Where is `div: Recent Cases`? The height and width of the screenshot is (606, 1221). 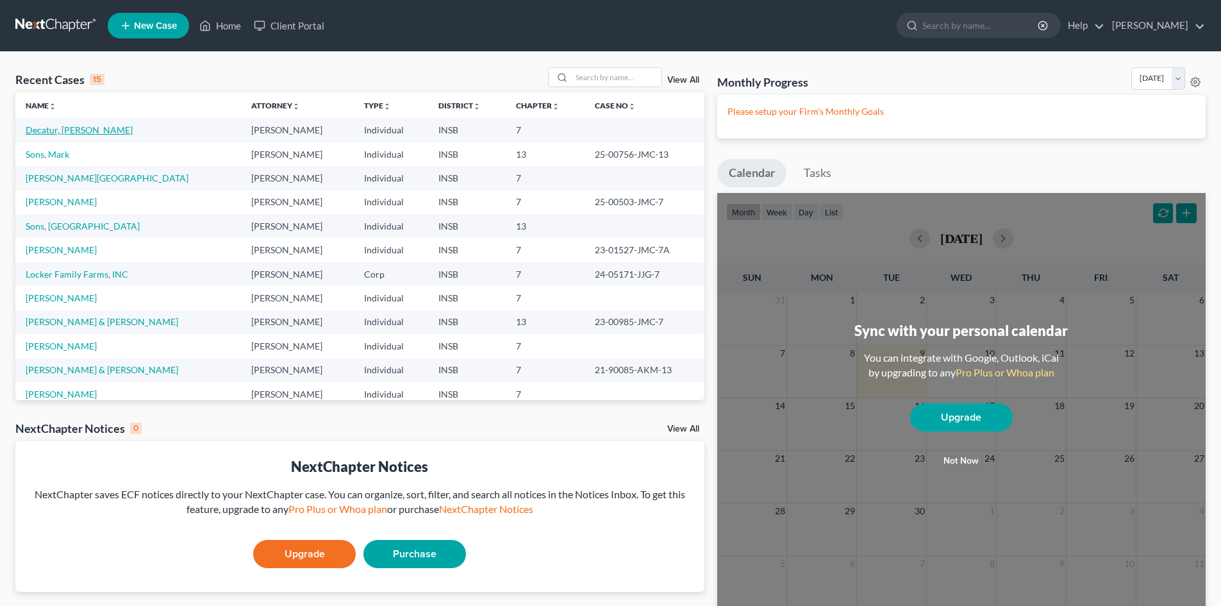 div: Recent Cases is located at coordinates (60, 79).